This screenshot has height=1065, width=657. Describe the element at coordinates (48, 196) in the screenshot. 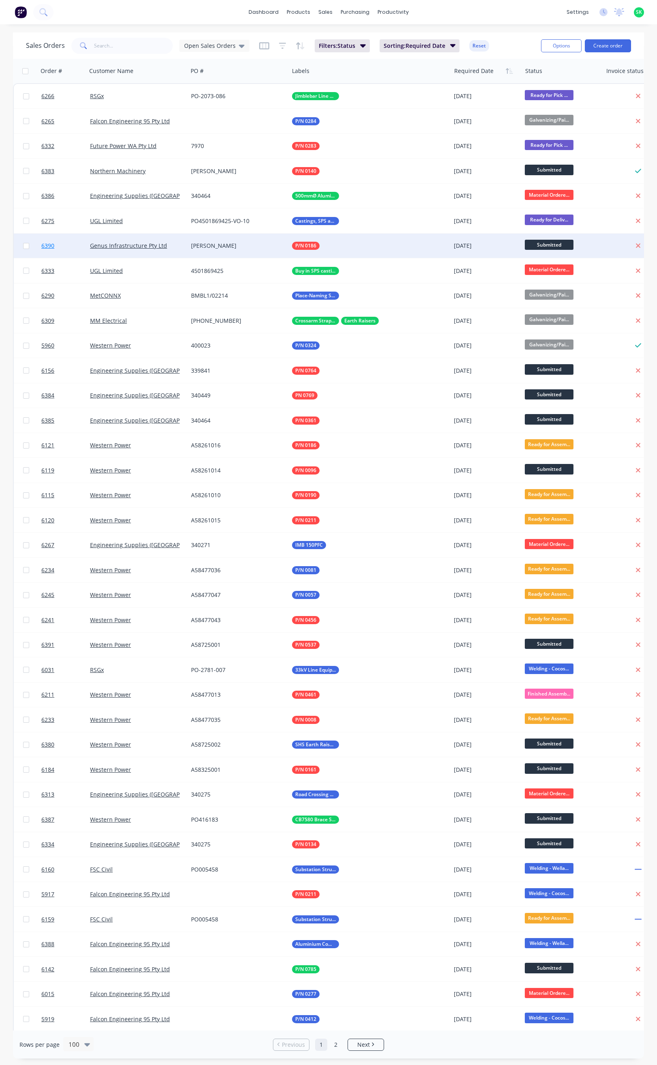

I see `span: 6386` at that location.